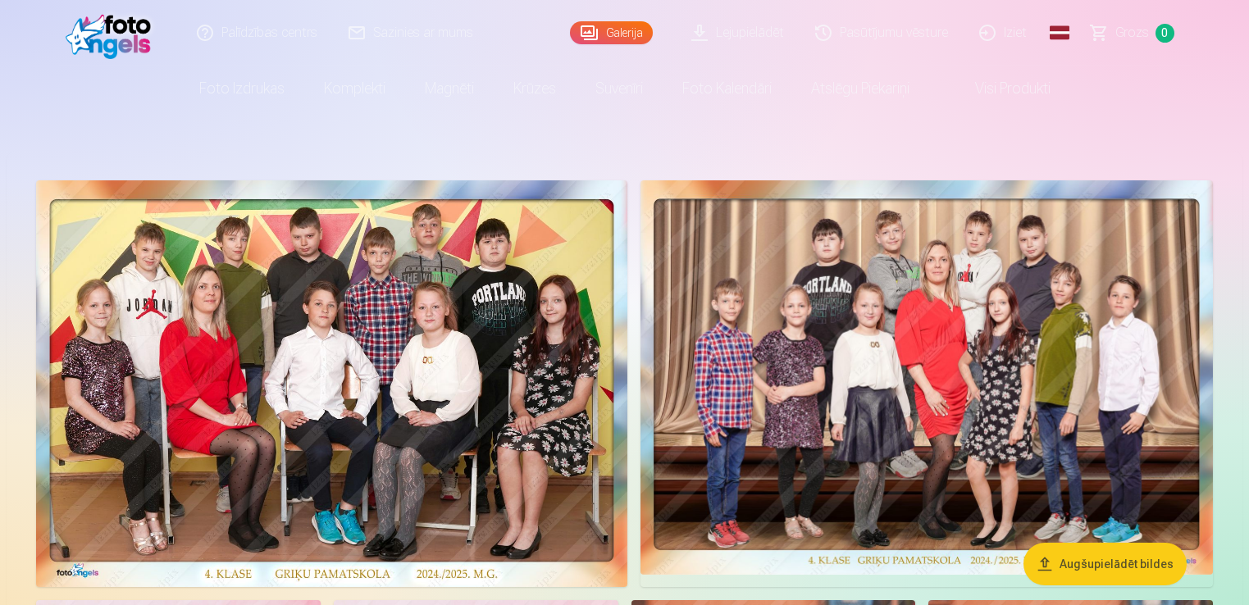 This screenshot has height=605, width=1249. Describe the element at coordinates (449, 89) in the screenshot. I see `a: Magnēti` at that location.